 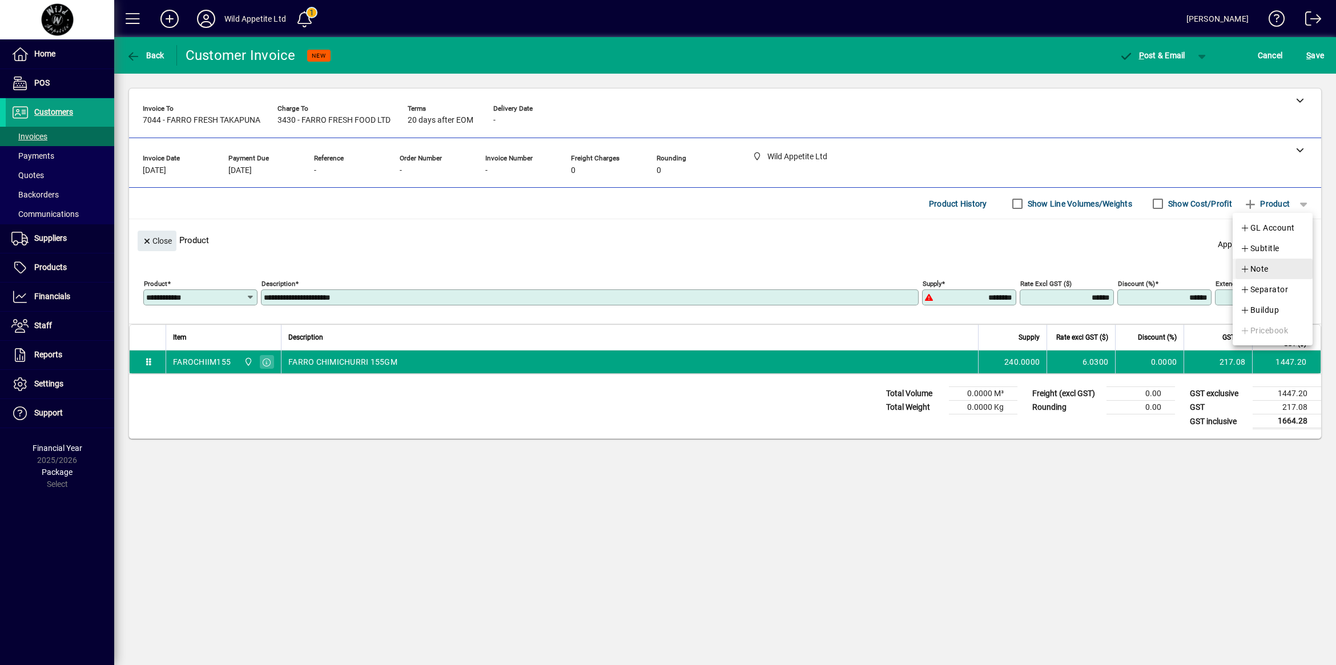 I want to click on span: Separator, so click(x=1264, y=289).